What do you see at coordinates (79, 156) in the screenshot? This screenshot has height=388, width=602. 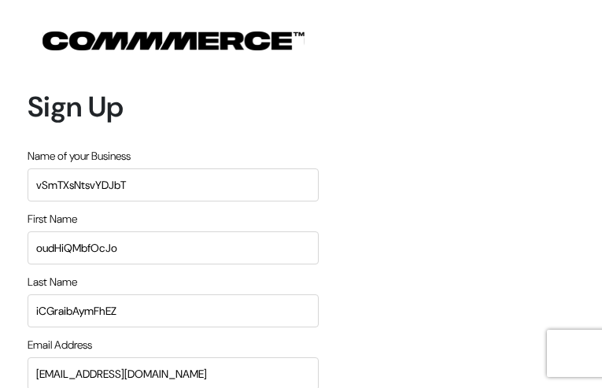 I see `label: Name of your Business` at bounding box center [79, 156].